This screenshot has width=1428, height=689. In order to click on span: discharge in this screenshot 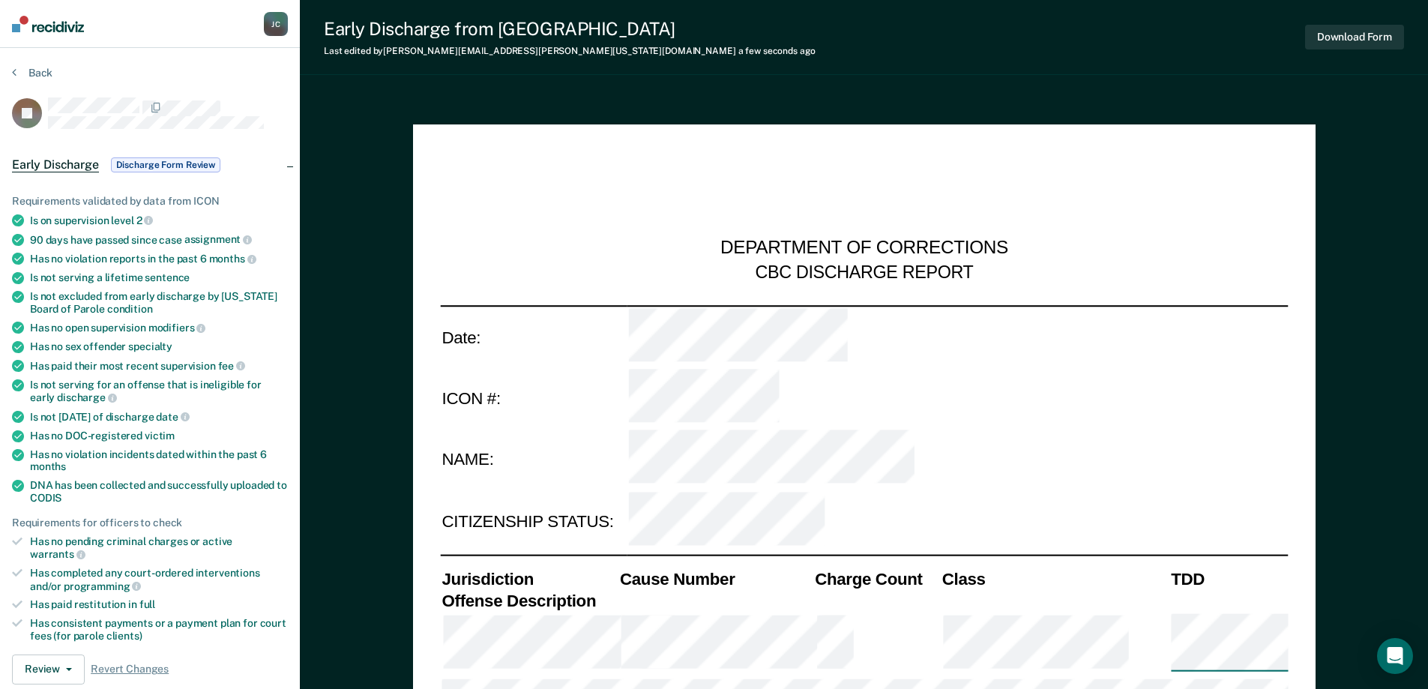, I will do `click(87, 397)`.